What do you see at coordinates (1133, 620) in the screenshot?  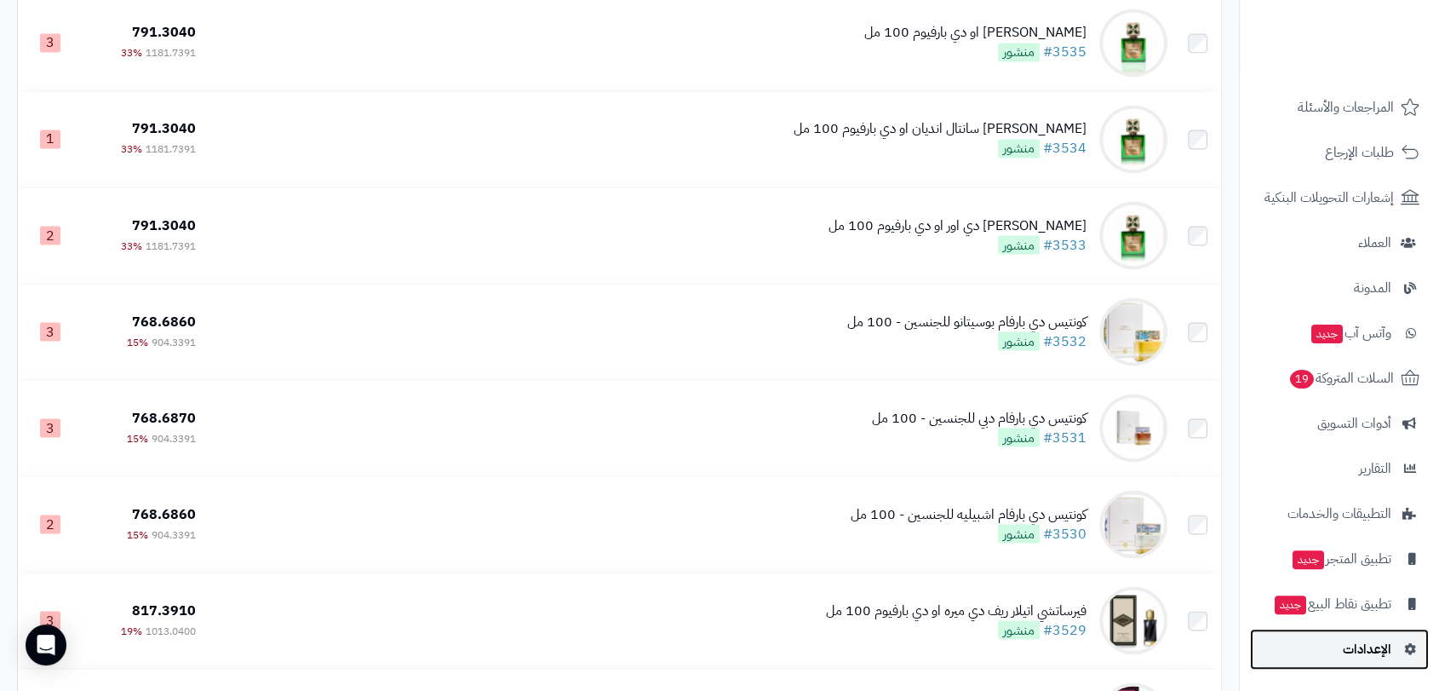 I see `img: فيرساتشي اتيلار ريف دي ميره او دي بارفيوم 100 مل` at bounding box center [1133, 620].